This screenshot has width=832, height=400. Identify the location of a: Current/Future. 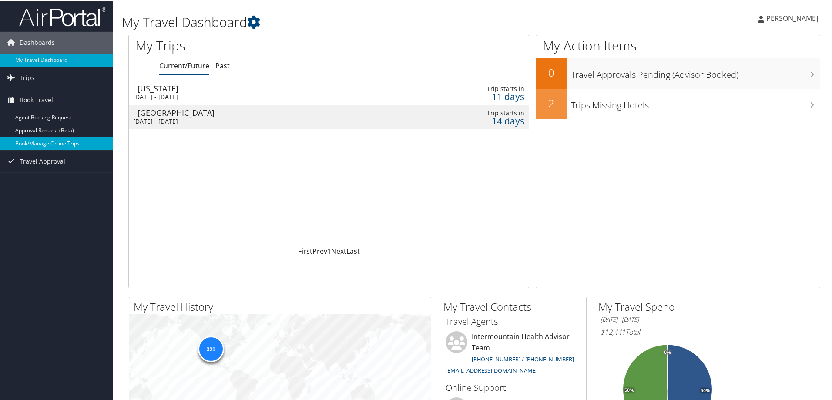
(184, 65).